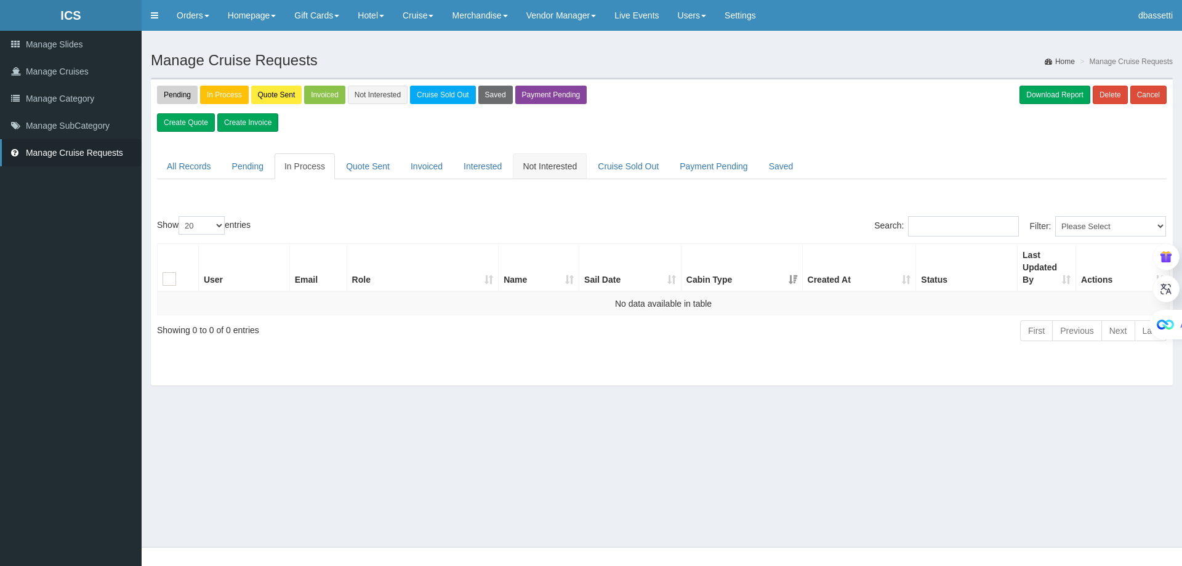 The width and height of the screenshot is (1182, 566). I want to click on span: Manage Cruise Requests, so click(74, 153).